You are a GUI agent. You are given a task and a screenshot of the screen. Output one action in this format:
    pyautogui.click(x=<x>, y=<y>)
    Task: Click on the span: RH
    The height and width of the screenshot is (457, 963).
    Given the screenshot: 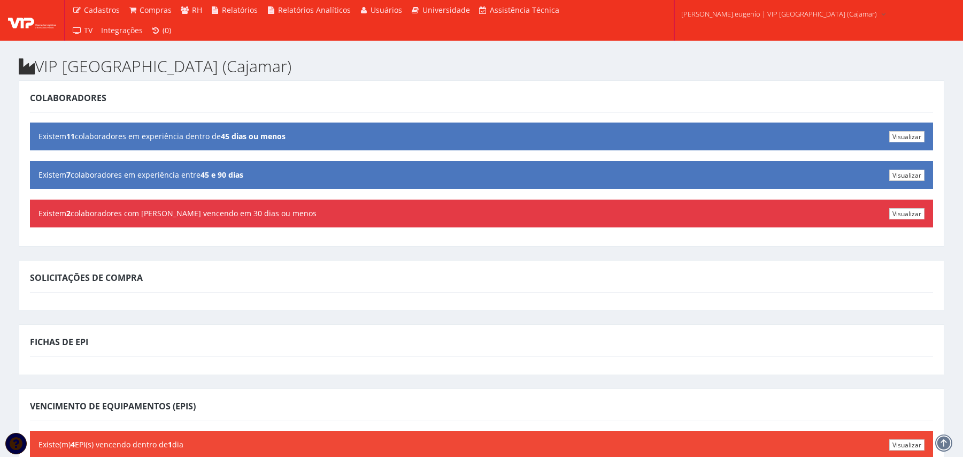 What is the action you would take?
    pyautogui.click(x=197, y=10)
    